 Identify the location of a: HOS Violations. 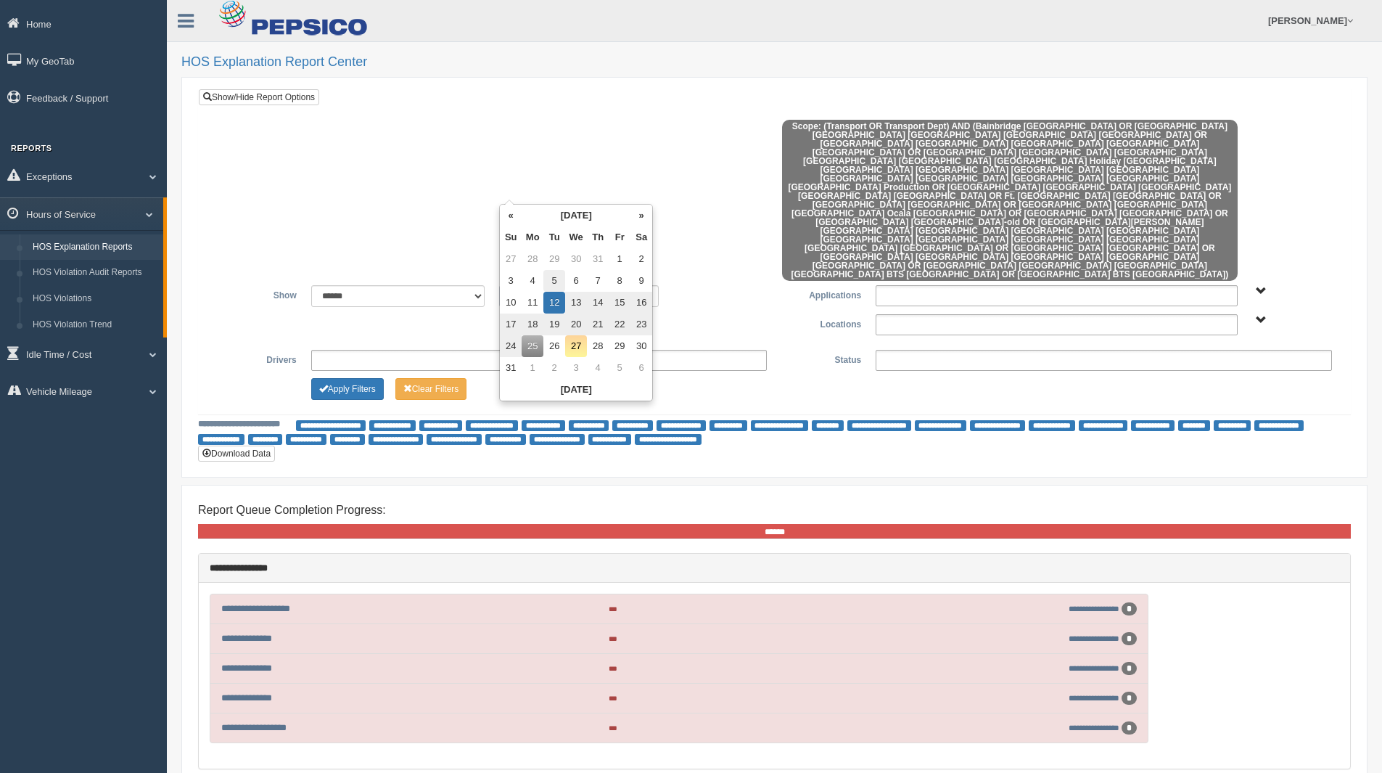
(94, 299).